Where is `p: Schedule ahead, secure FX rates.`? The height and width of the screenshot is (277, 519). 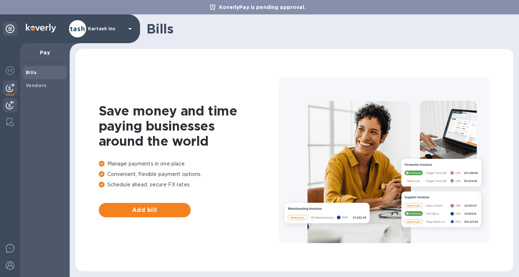
p: Schedule ahead, secure FX rates. is located at coordinates (189, 184).